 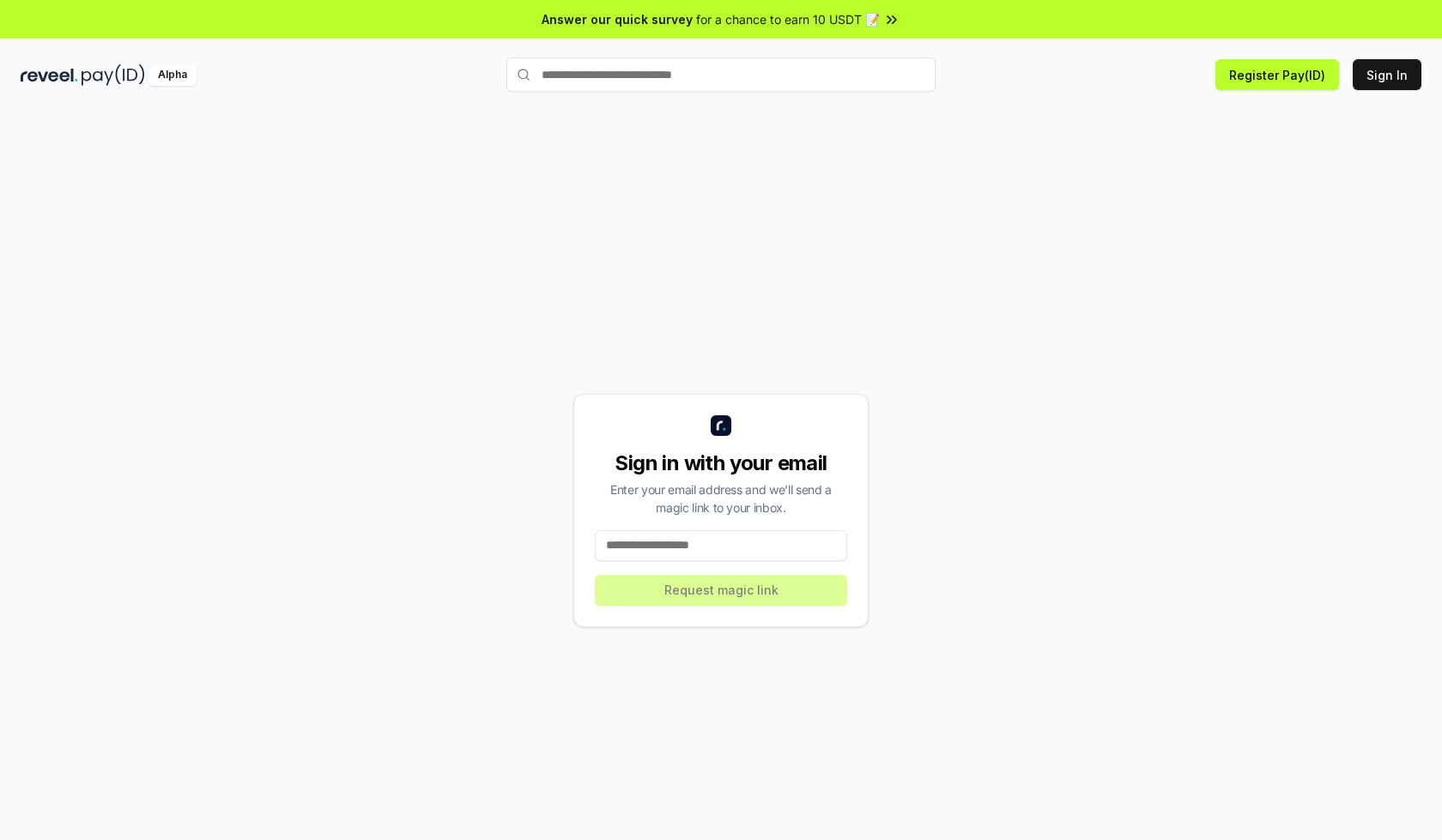 What do you see at coordinates (113, 75) in the screenshot?
I see `img: pay_id` at bounding box center [113, 75].